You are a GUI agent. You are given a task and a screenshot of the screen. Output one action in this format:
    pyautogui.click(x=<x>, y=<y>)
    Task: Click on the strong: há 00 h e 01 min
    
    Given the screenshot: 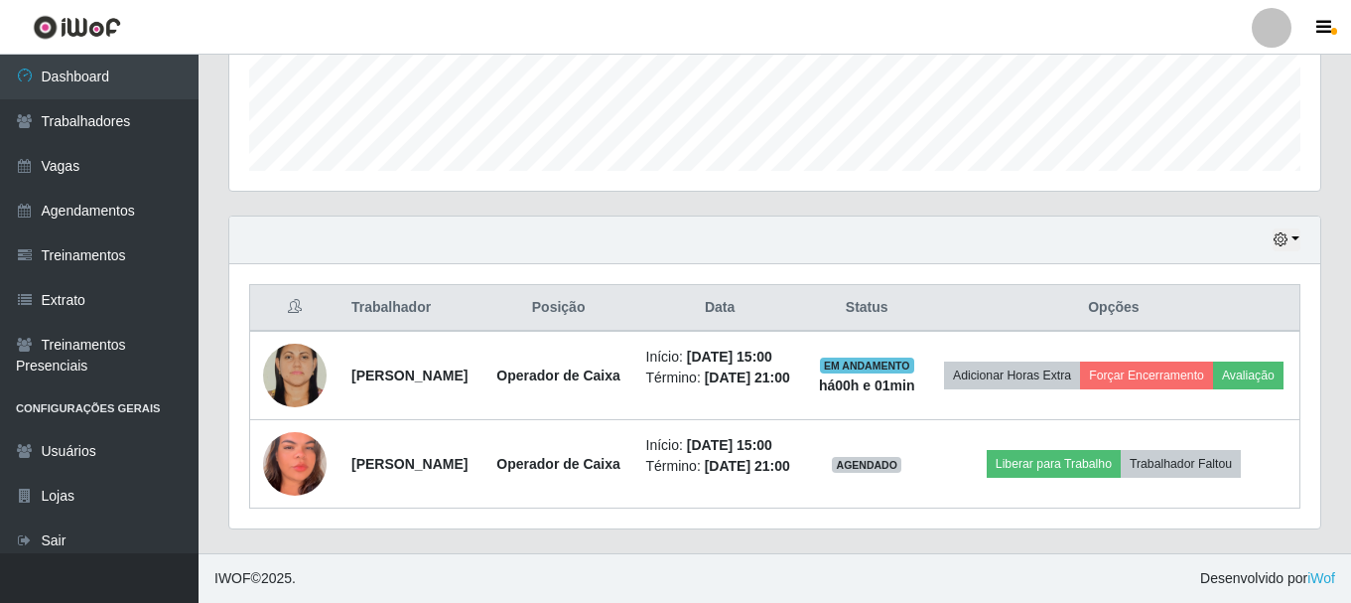 What is the action you would take?
    pyautogui.click(x=867, y=385)
    